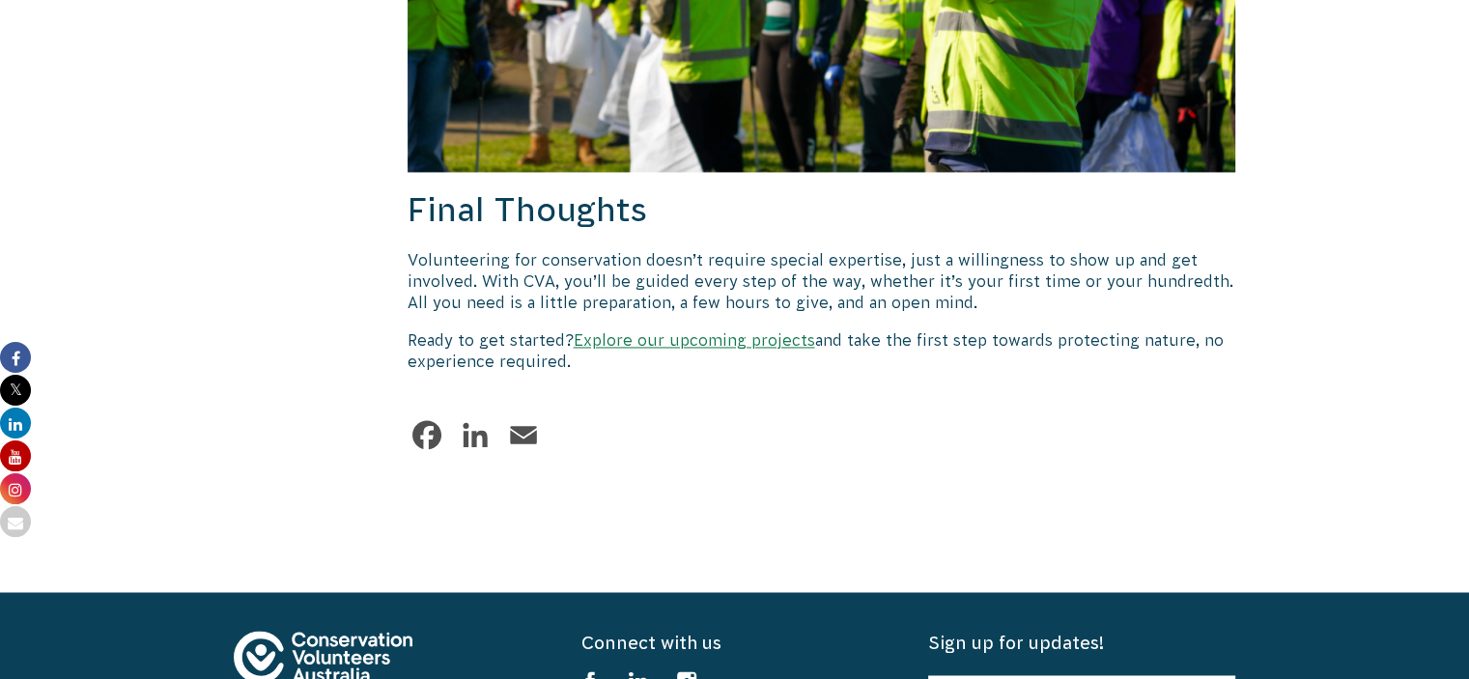  Describe the element at coordinates (427, 435) in the screenshot. I see `a: Facebook` at that location.